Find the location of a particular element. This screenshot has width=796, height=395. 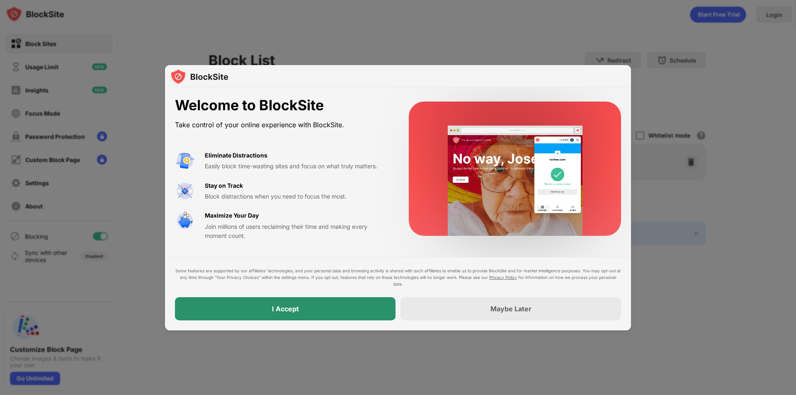

div: Easily block time-wasting sites and focus on what truly matters. is located at coordinates (297, 166).